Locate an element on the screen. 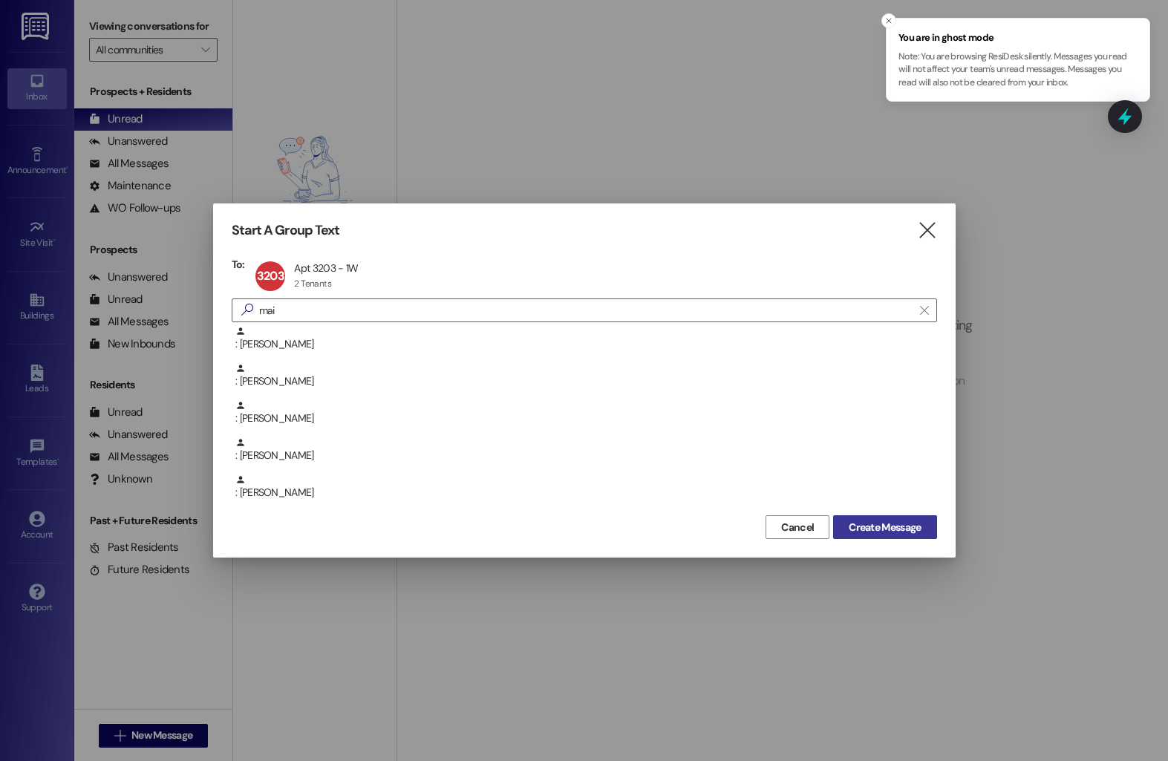 This screenshot has width=1168, height=761. button: Close toast is located at coordinates (888, 21).